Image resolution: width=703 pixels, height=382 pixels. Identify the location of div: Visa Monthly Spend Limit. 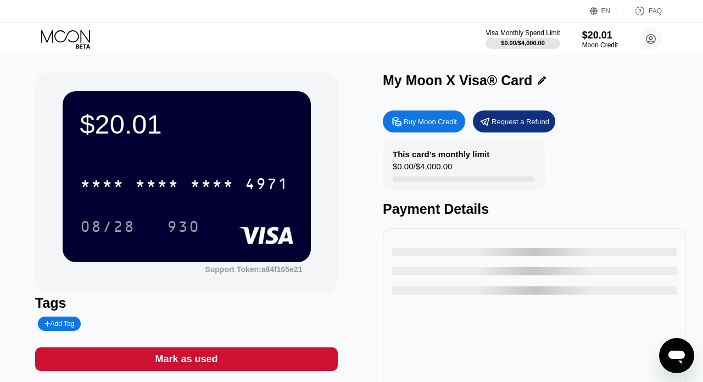
(522, 33).